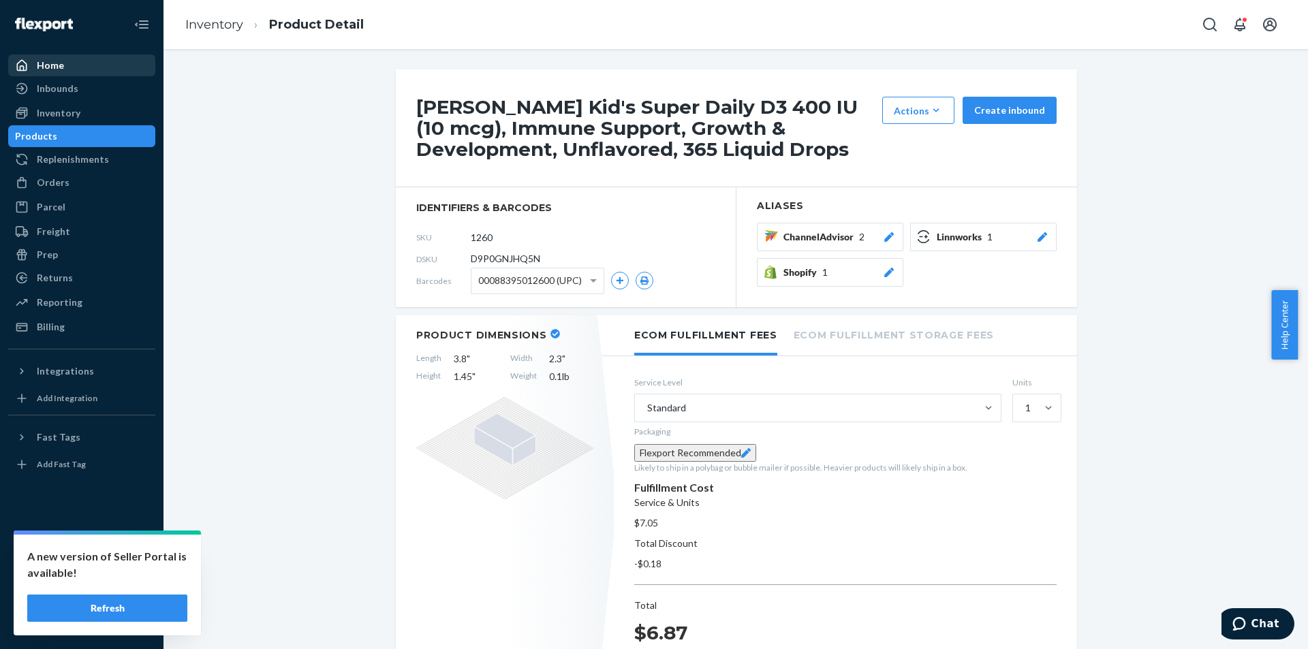 The height and width of the screenshot is (649, 1308). I want to click on div: Orders, so click(53, 183).